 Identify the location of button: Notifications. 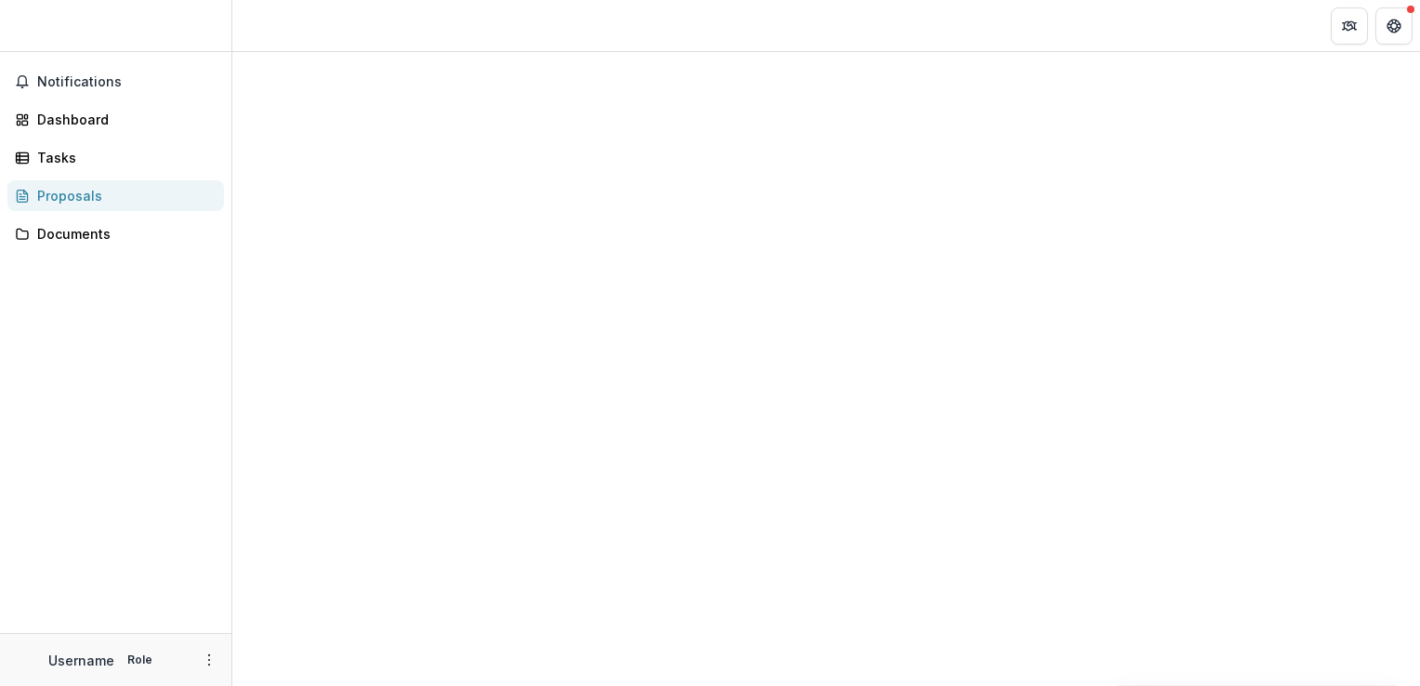
(115, 82).